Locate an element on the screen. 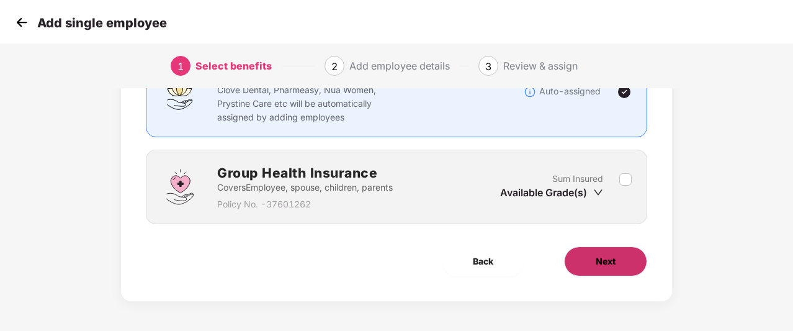  p: Auto-assigned is located at coordinates (570, 91).